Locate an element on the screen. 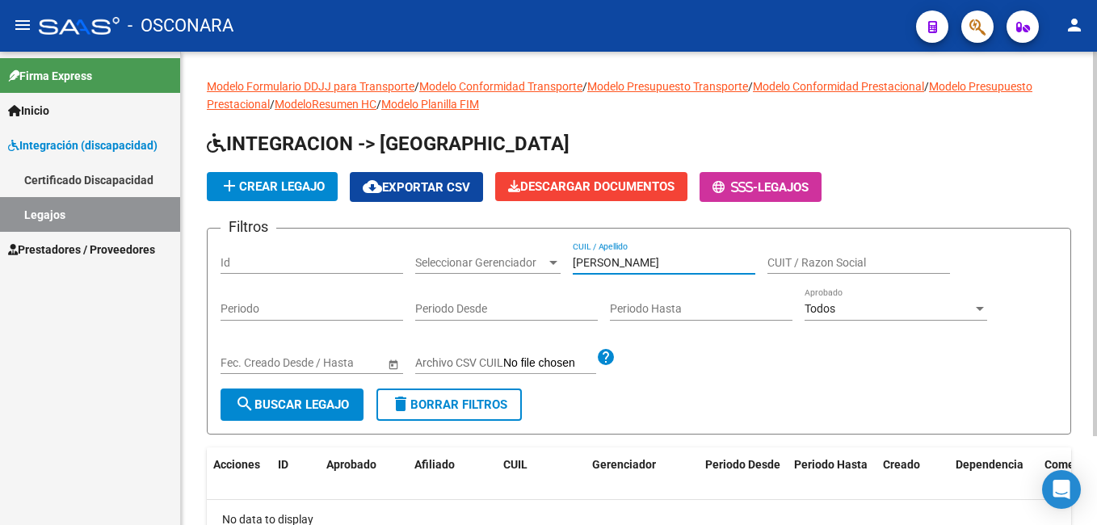  button: Borrar Filtros is located at coordinates (449, 405).